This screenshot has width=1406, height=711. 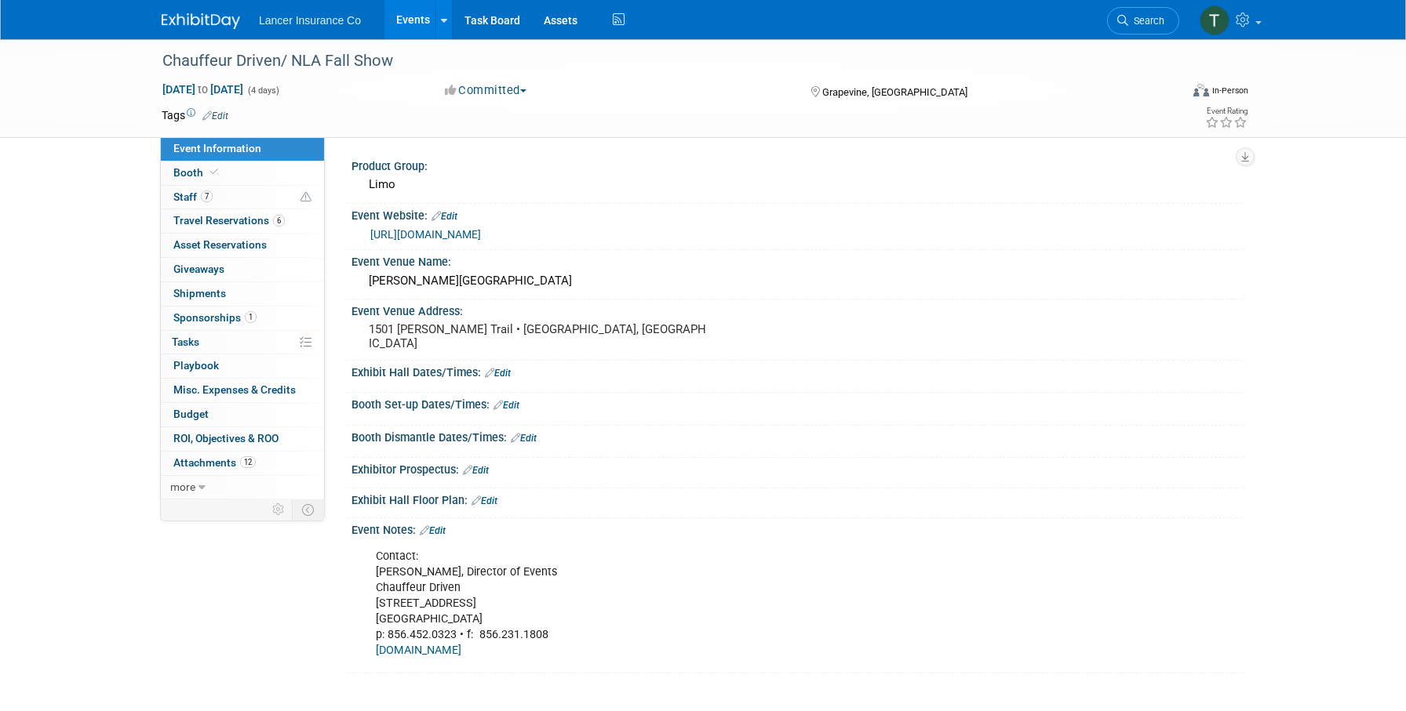 What do you see at coordinates (242, 198) in the screenshot?
I see `a: Staff7` at bounding box center [242, 198].